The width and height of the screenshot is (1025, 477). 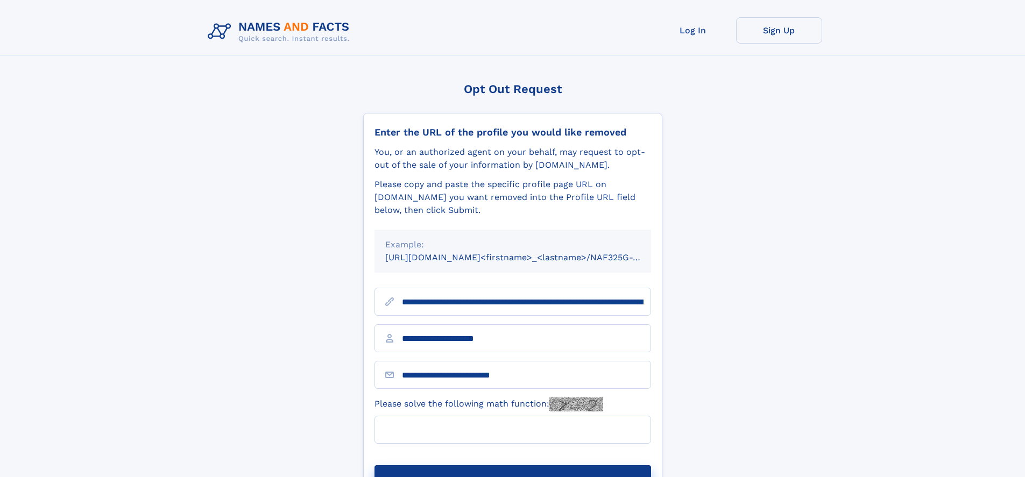 I want to click on a: Log In, so click(x=693, y=30).